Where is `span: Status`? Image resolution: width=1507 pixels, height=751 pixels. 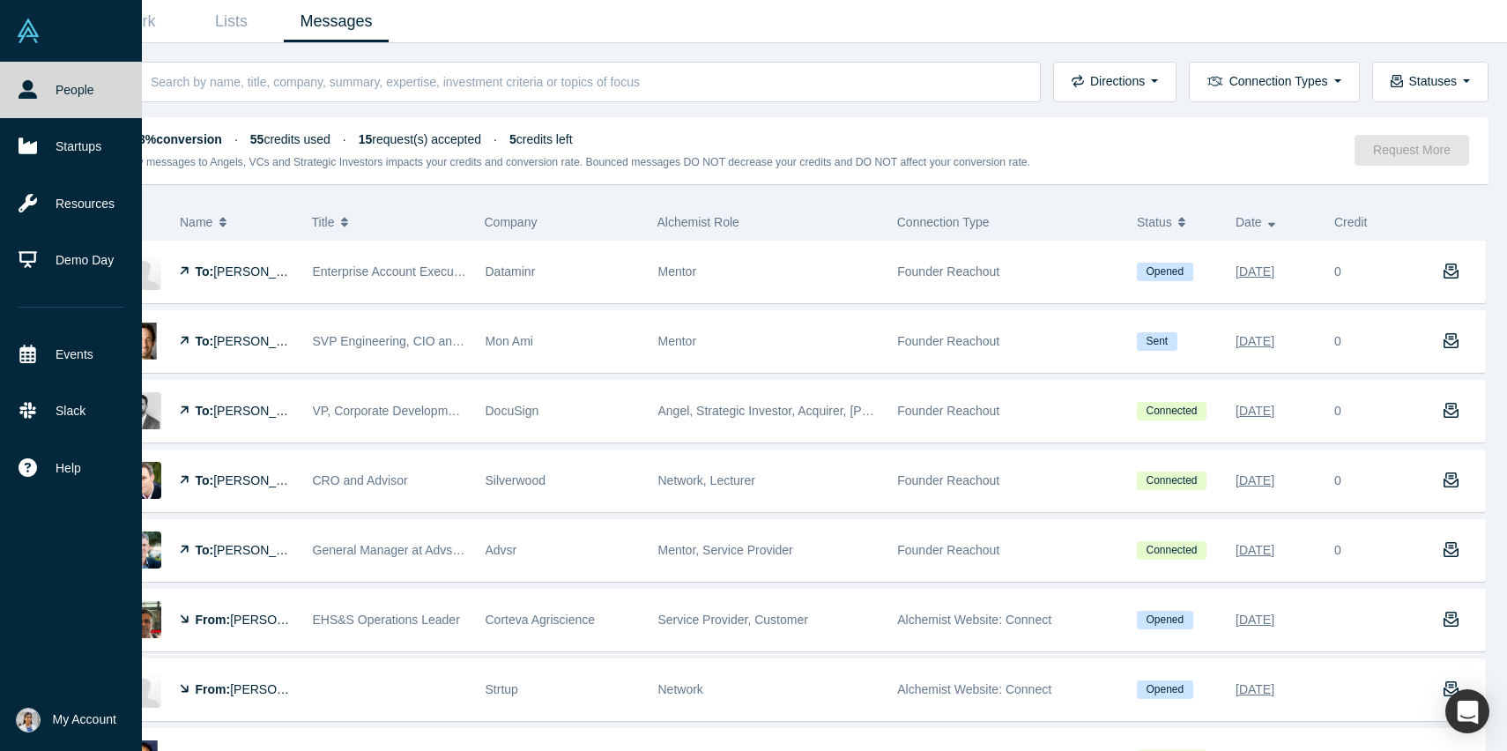 span: Status is located at coordinates (1155, 222).